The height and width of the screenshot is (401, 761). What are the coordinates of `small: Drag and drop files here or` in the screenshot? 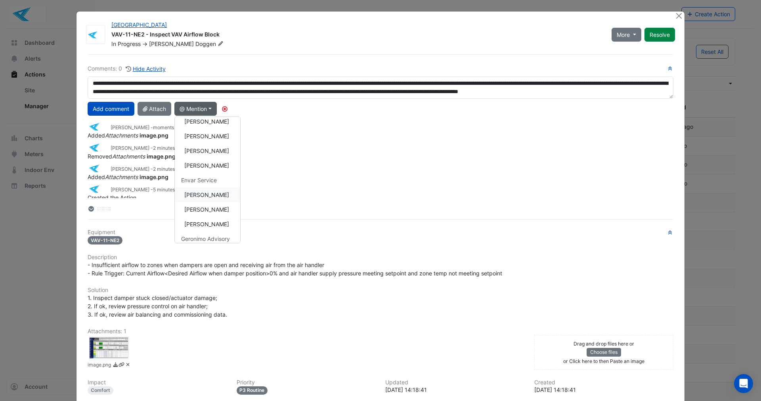 It's located at (603, 343).